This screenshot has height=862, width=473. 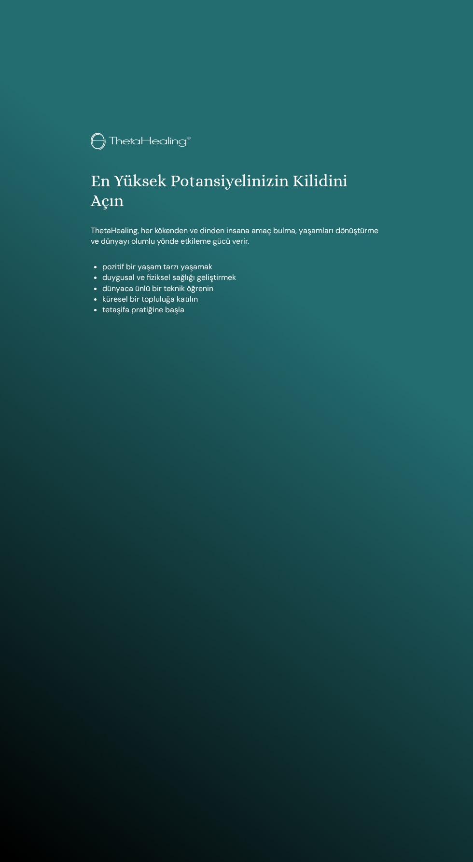 What do you see at coordinates (242, 267) in the screenshot?
I see `li: pozitif bir yaşam tarzı yaşamak` at bounding box center [242, 267].